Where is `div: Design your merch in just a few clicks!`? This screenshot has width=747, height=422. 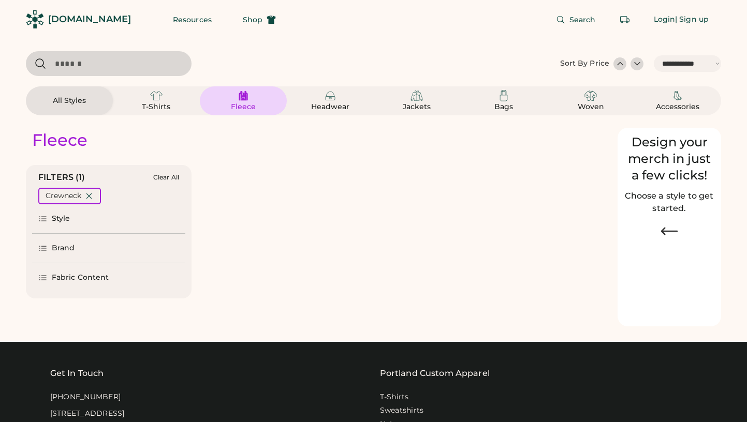
div: Design your merch in just a few clicks! is located at coordinates (669, 159).